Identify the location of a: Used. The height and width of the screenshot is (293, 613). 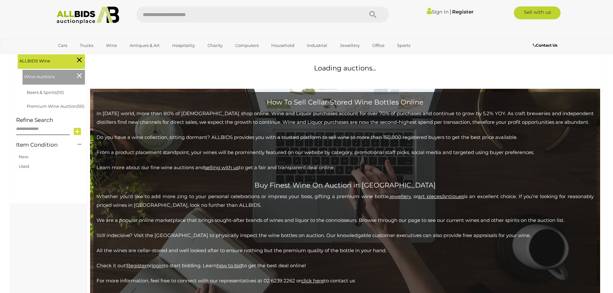
(24, 166).